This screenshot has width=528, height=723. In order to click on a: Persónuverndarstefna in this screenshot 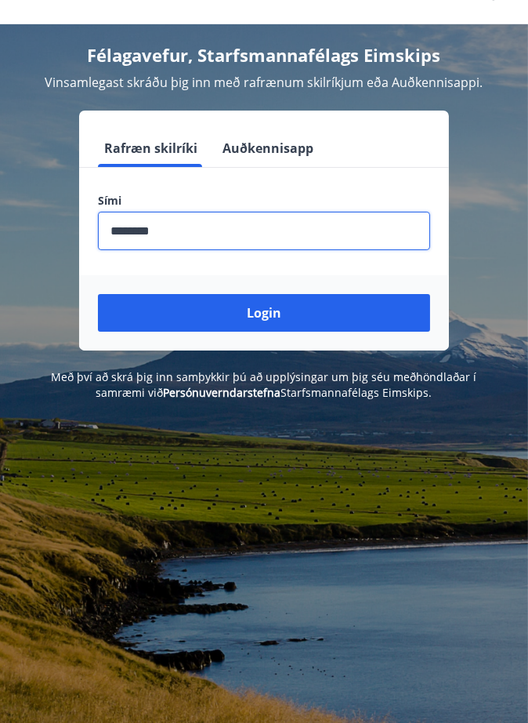, I will do `click(223, 392)`.